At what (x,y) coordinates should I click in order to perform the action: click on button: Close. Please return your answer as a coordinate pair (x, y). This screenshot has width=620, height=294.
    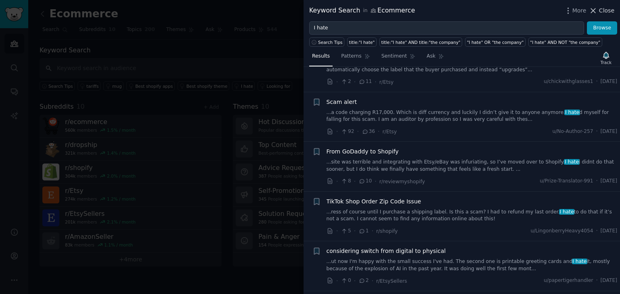
    Looking at the image, I should click on (601, 10).